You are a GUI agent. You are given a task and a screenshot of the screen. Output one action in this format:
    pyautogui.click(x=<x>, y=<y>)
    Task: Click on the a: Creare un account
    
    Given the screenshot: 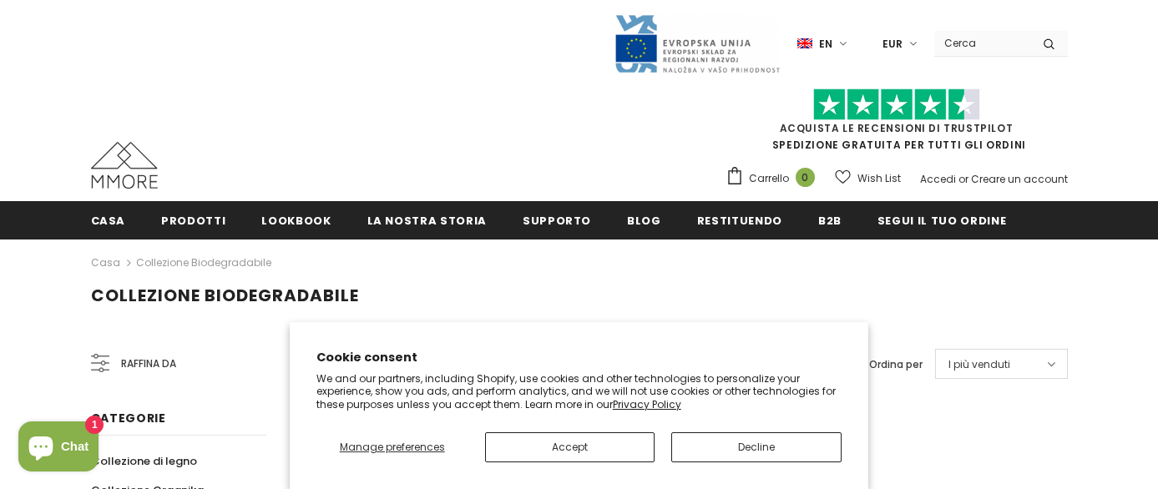 What is the action you would take?
    pyautogui.click(x=1019, y=179)
    